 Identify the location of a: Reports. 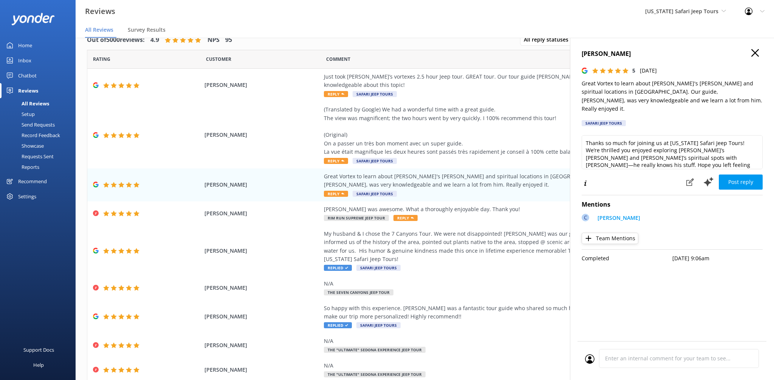
(40, 167).